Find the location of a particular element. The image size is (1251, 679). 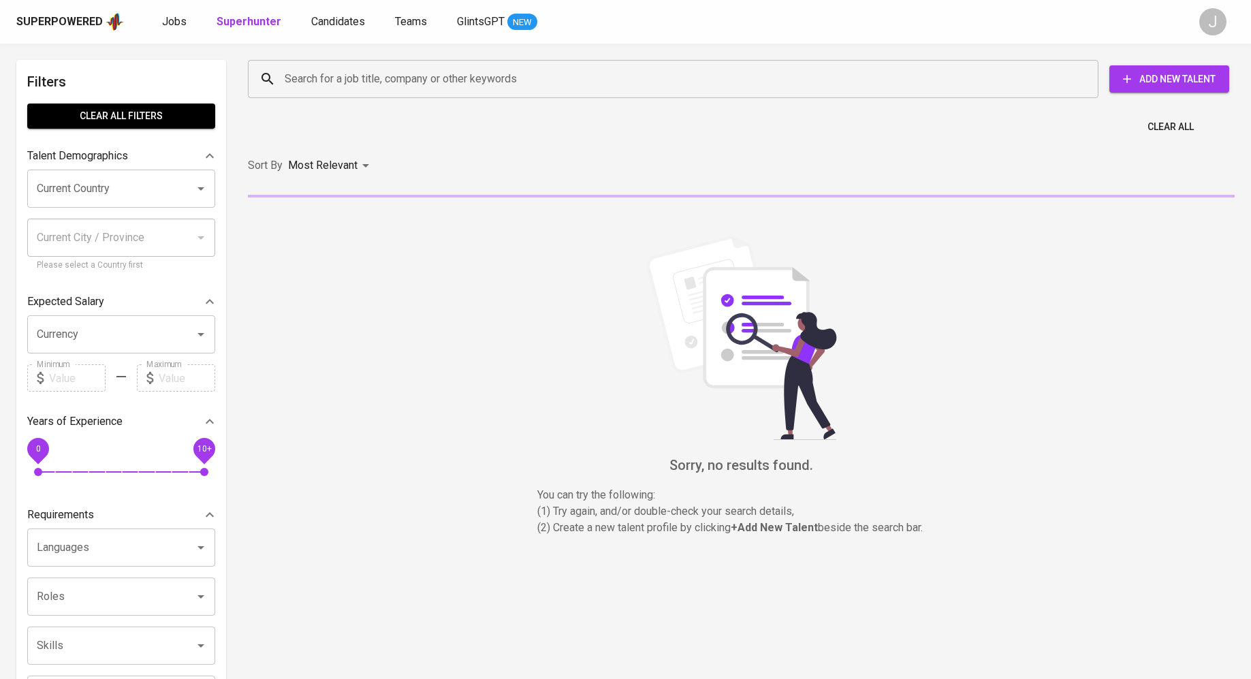

b: Superhunter is located at coordinates (249, 21).